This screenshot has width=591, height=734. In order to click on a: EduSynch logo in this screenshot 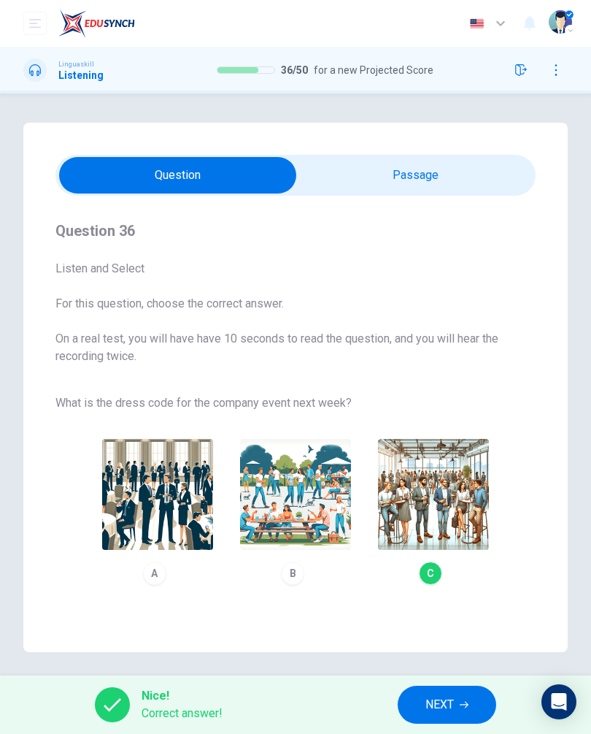, I will do `click(96, 23)`.